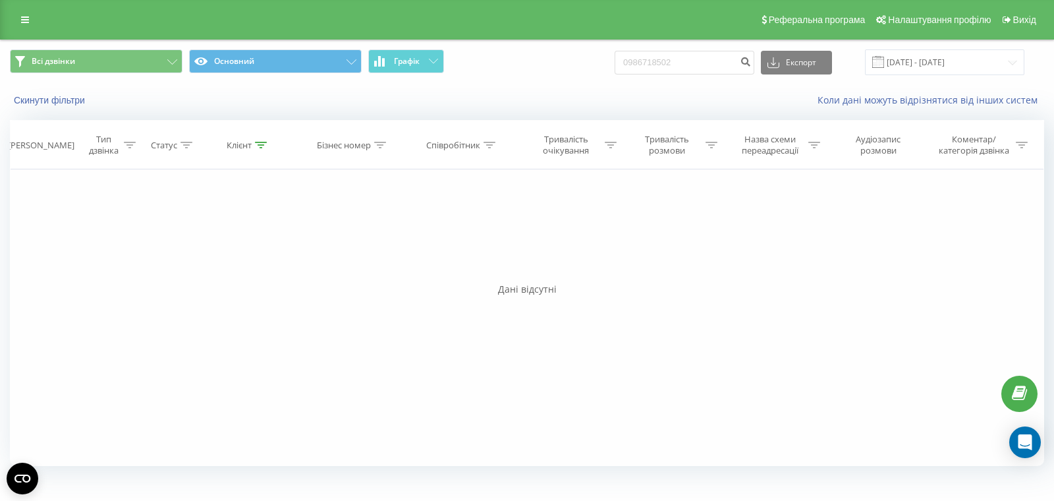 Image resolution: width=1054 pixels, height=501 pixels. Describe the element at coordinates (406, 61) in the screenshot. I see `button: Графік` at that location.